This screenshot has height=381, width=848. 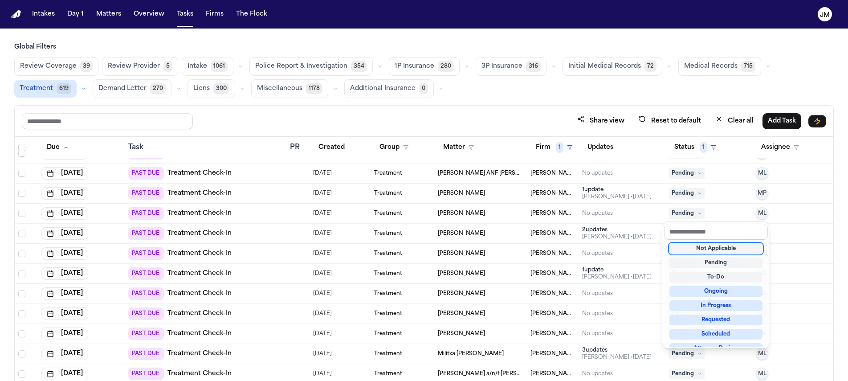 I want to click on div: Requested, so click(x=716, y=320).